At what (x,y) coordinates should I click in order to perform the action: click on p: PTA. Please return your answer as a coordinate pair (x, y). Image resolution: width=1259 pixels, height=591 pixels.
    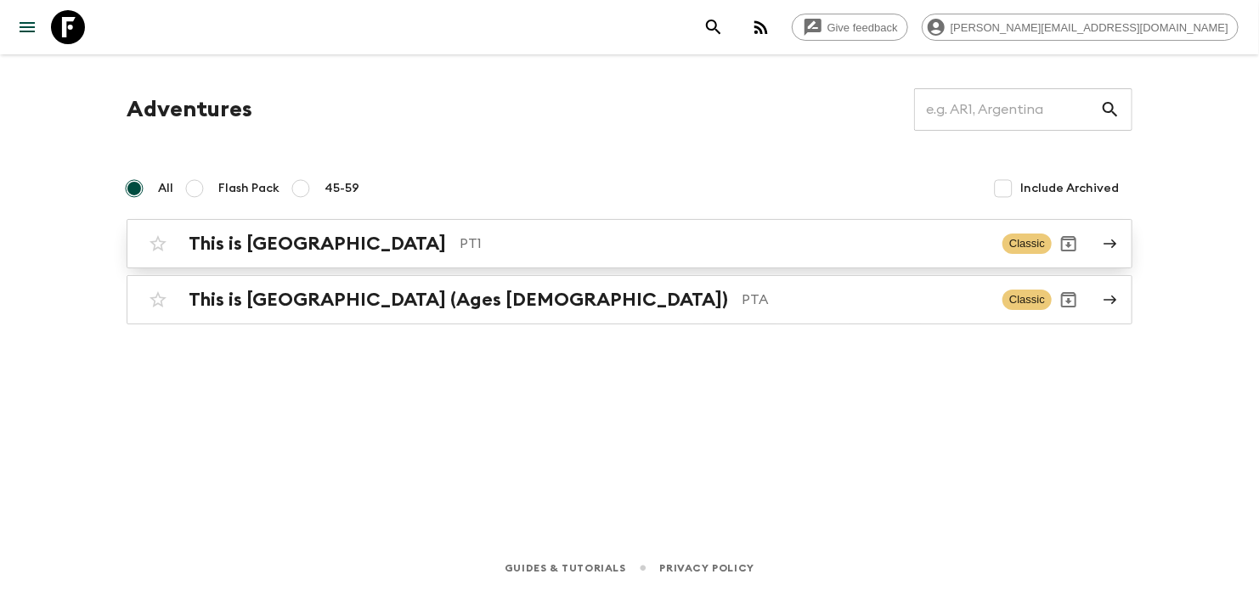
    Looking at the image, I should click on (865, 300).